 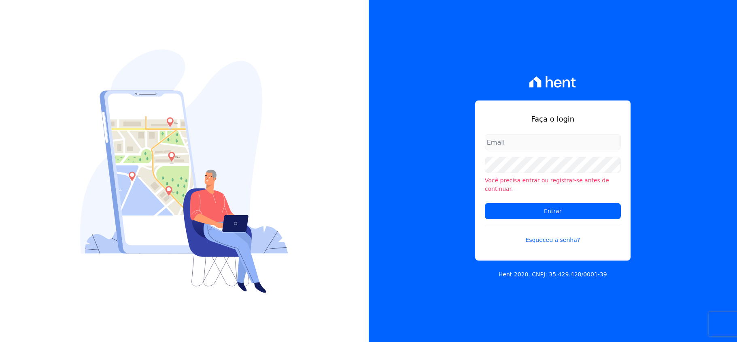 What do you see at coordinates (553, 185) in the screenshot?
I see `li: Você precisa entrar ou registrar-se antes de continuar.` at bounding box center [553, 185].